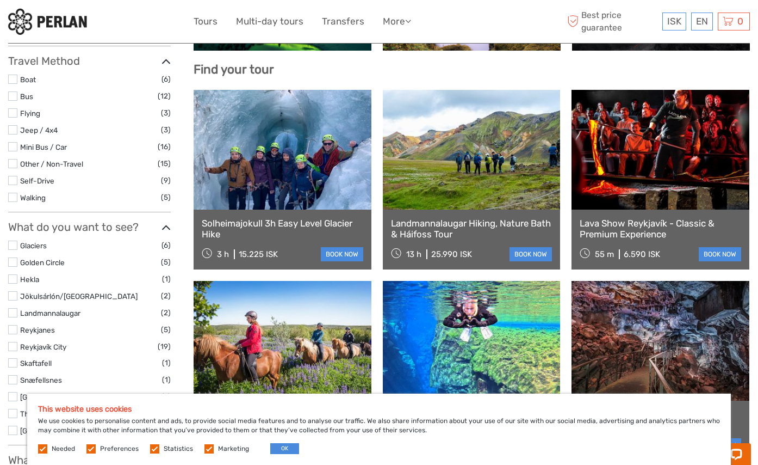 The height and width of the screenshot is (465, 758). Describe the element at coordinates (45, 413) in the screenshot. I see `a: Thermal Baths` at that location.